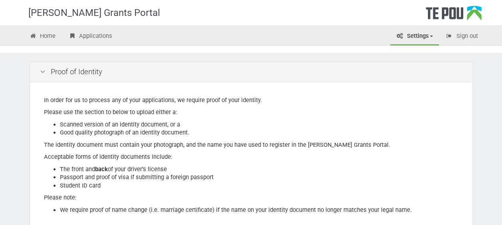 The image size is (502, 225). What do you see at coordinates (43, 37) in the screenshot?
I see `a: Home` at bounding box center [43, 37].